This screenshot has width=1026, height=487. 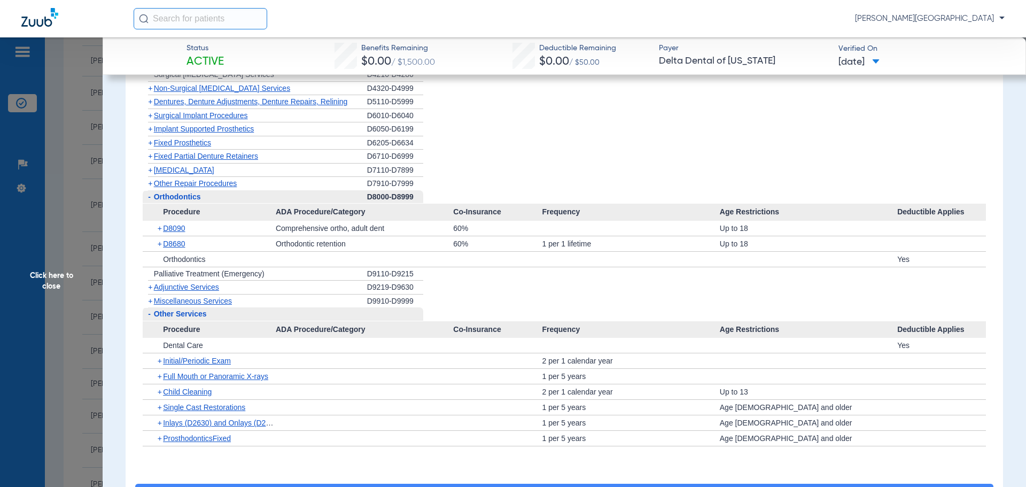 I want to click on div: D4320-D4999, so click(x=395, y=89).